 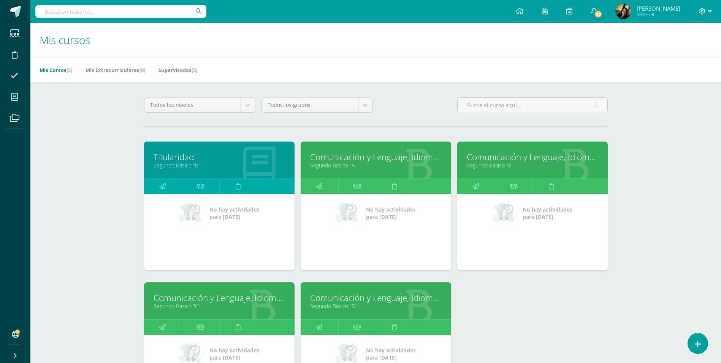 I want to click on a: Todos los grados, so click(x=317, y=105).